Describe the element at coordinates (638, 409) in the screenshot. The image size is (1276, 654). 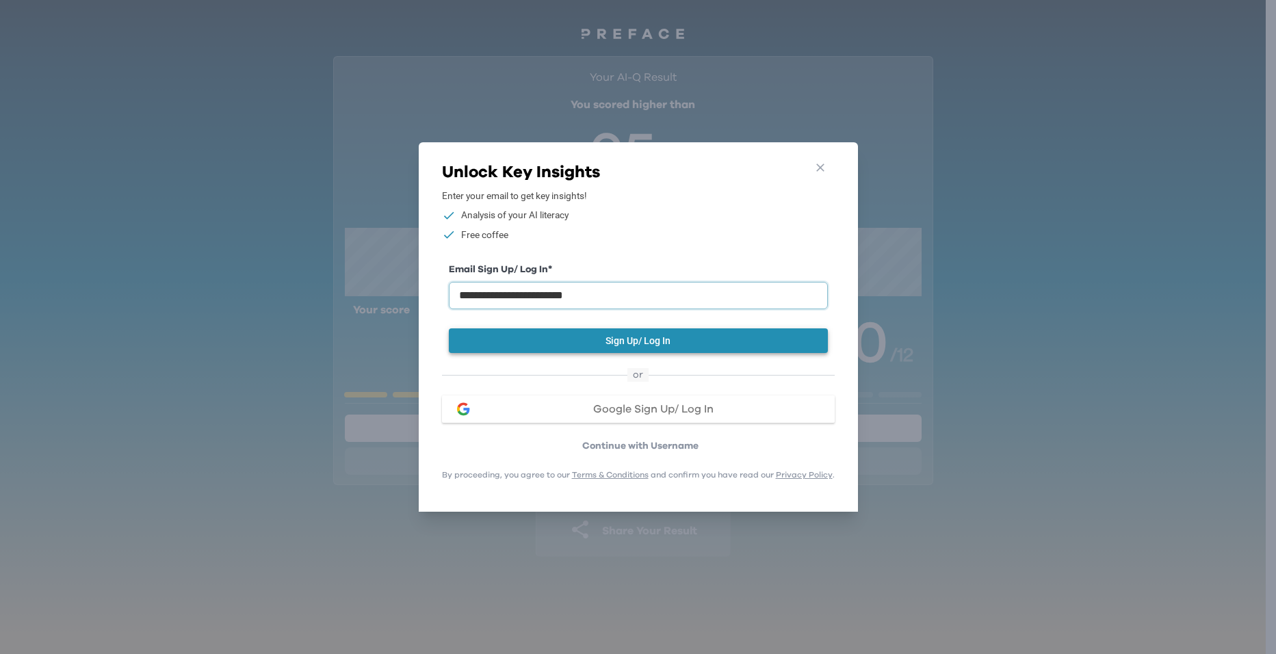
I see `a: google loginGoogle Sign Up/ Log In` at that location.